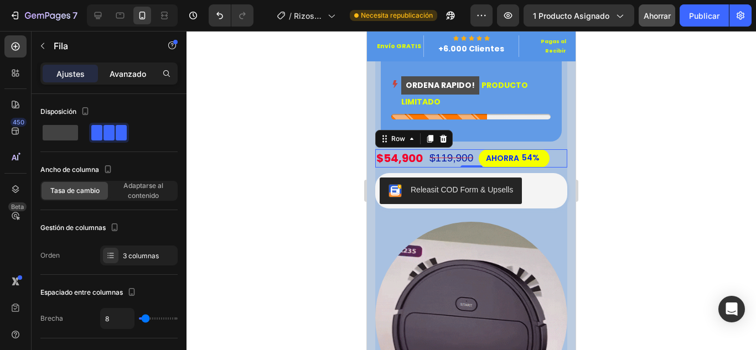 Image resolution: width=756 pixels, height=350 pixels. What do you see at coordinates (50, 255) in the screenshot?
I see `font: Orden` at bounding box center [50, 255].